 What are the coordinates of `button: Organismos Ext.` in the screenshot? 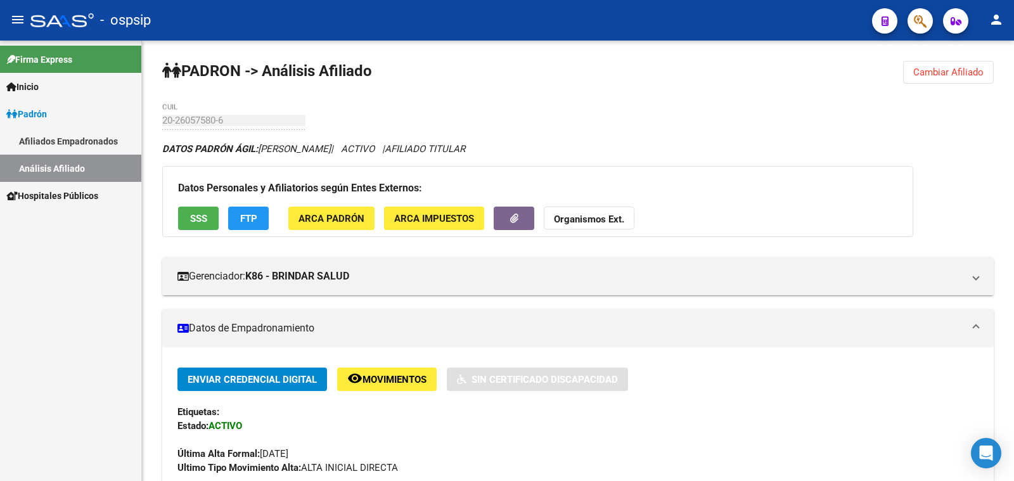 It's located at (589, 218).